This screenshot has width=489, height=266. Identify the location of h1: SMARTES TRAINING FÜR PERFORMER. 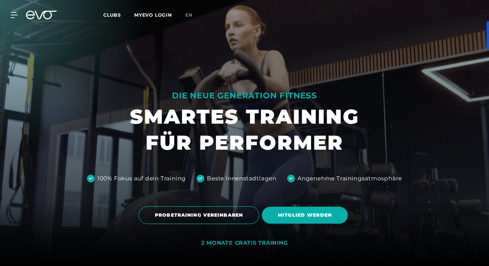
(244, 129).